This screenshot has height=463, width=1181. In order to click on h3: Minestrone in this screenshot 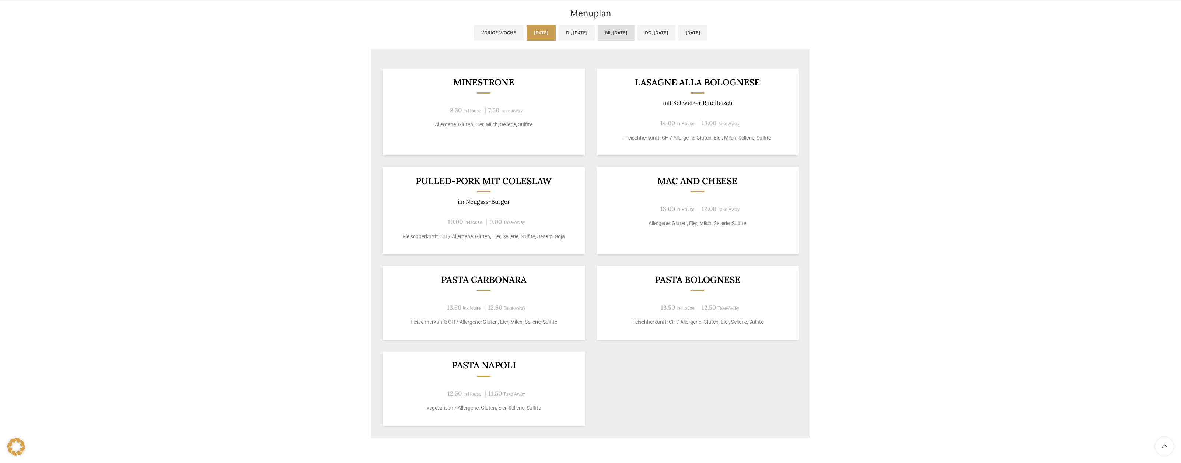, I will do `click(483, 82)`.